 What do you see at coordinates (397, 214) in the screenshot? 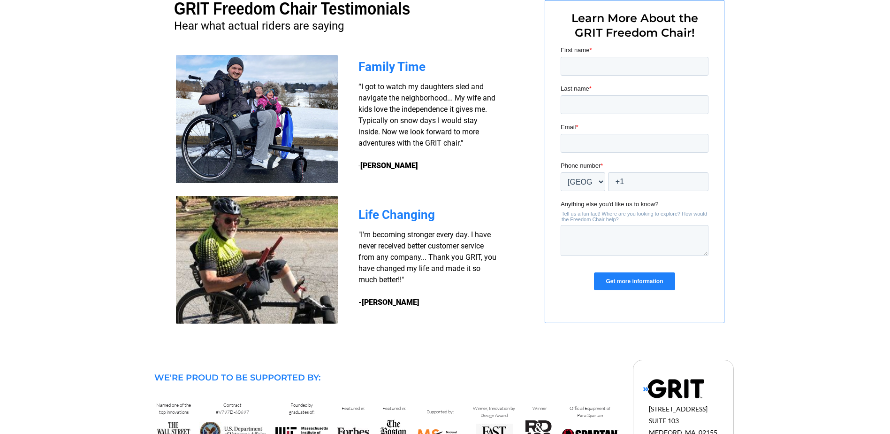
I see `span: Life Changing` at bounding box center [397, 214].